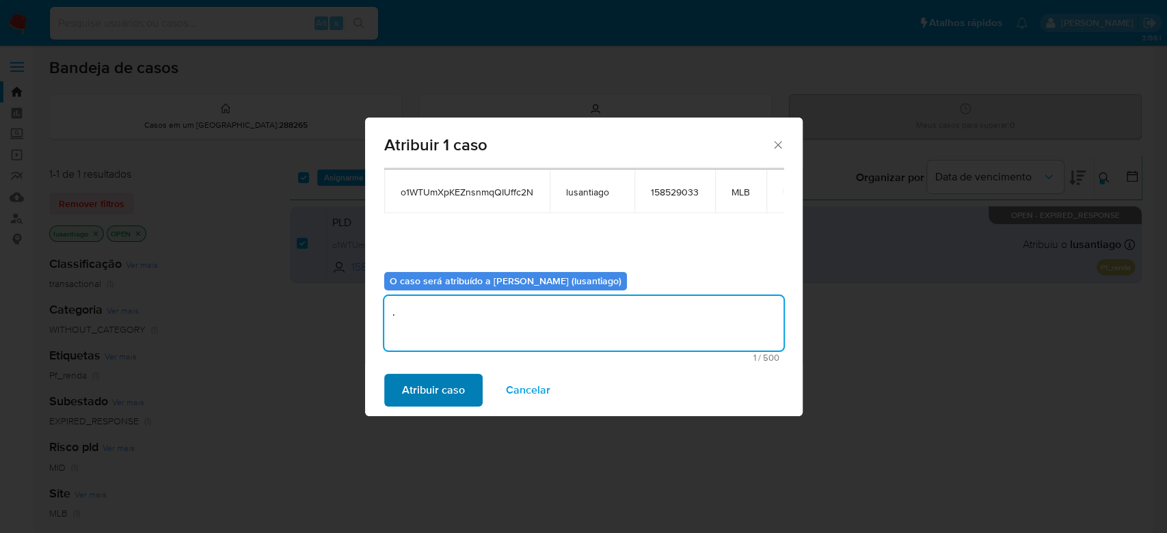 This screenshot has height=533, width=1167. What do you see at coordinates (578, 145) in the screenshot?
I see `span: Atribuir 1 caso` at bounding box center [578, 145].